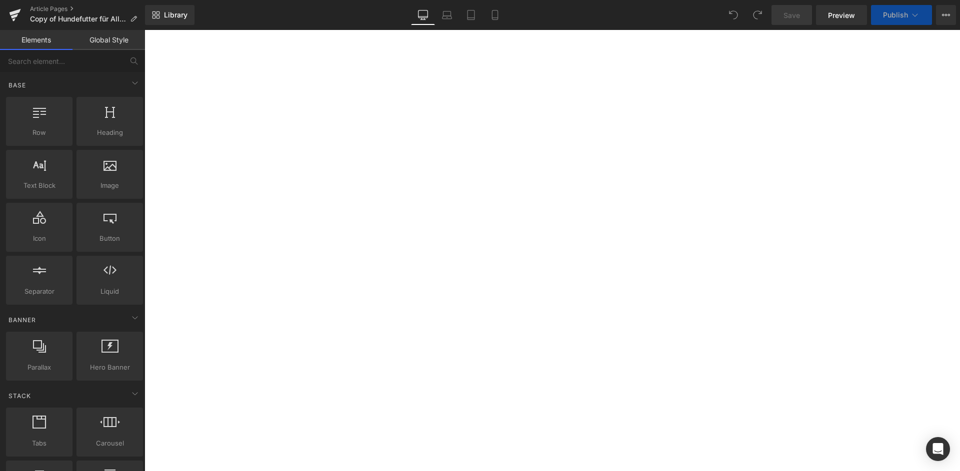 The height and width of the screenshot is (471, 960). I want to click on span: Hero Banner, so click(109, 367).